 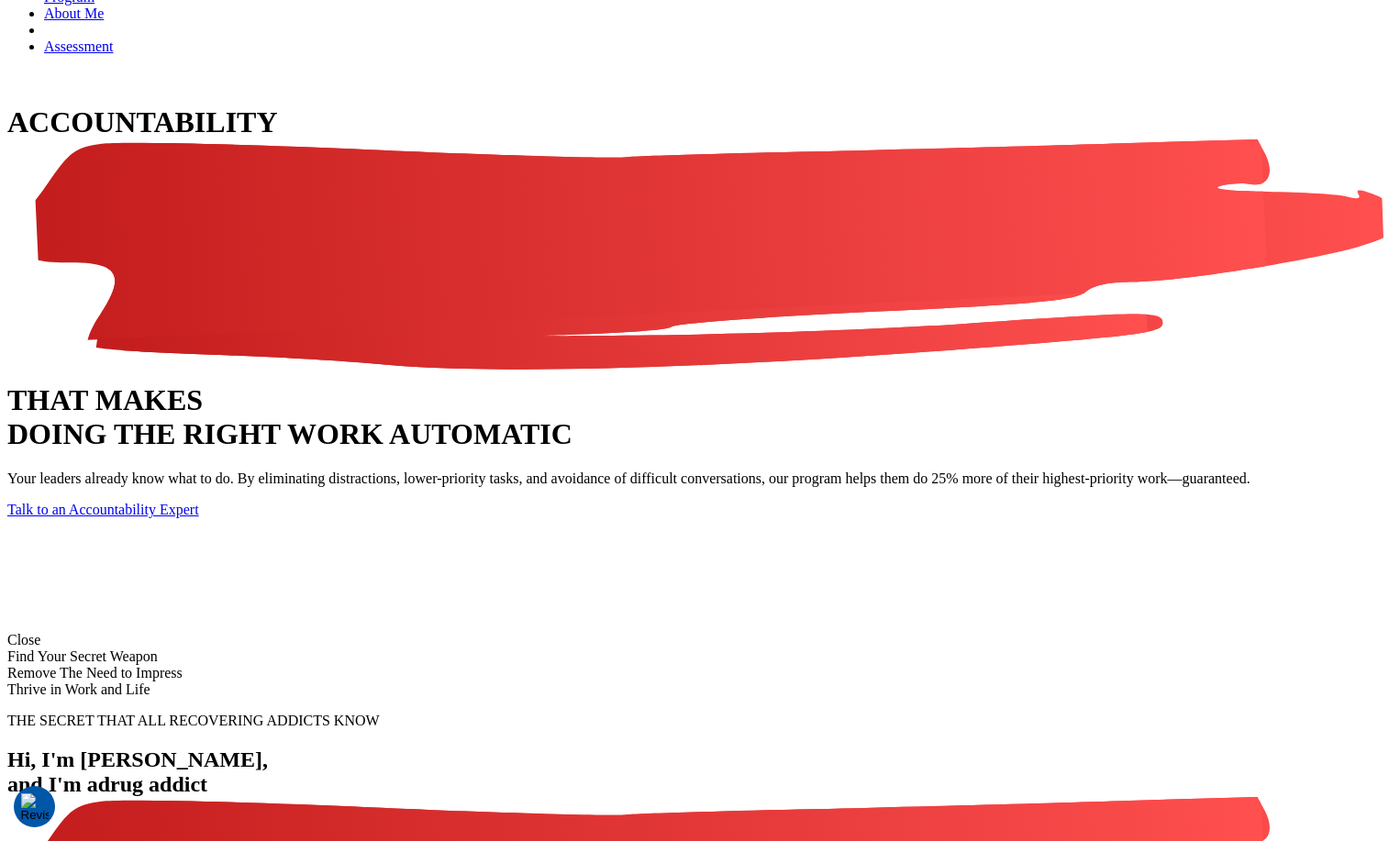 I want to click on span: First name, so click(x=720, y=8).